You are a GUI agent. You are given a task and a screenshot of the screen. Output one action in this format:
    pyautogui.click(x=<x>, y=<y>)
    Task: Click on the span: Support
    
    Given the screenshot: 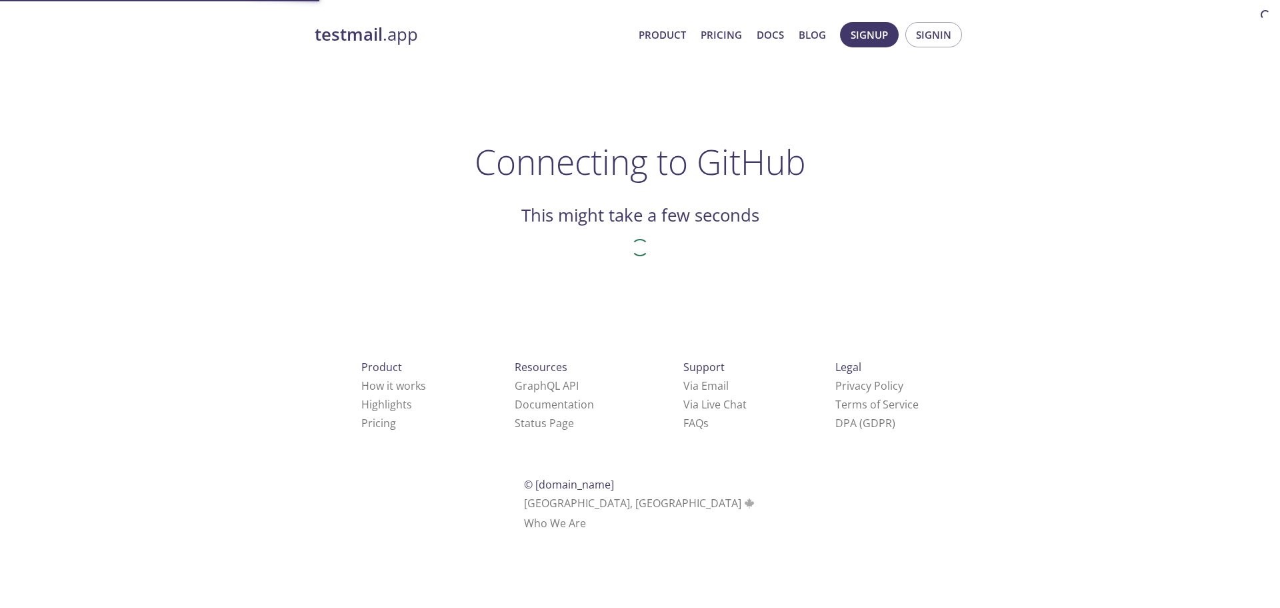 What is the action you would take?
    pyautogui.click(x=704, y=367)
    